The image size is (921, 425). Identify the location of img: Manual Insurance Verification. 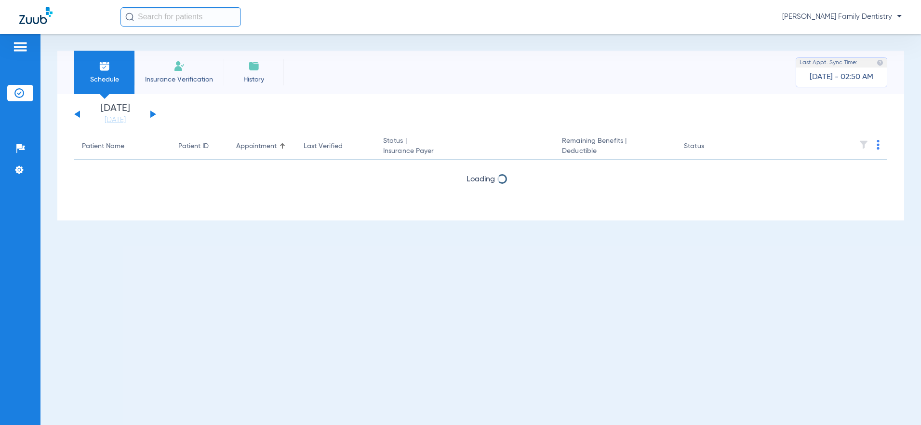
(179, 66).